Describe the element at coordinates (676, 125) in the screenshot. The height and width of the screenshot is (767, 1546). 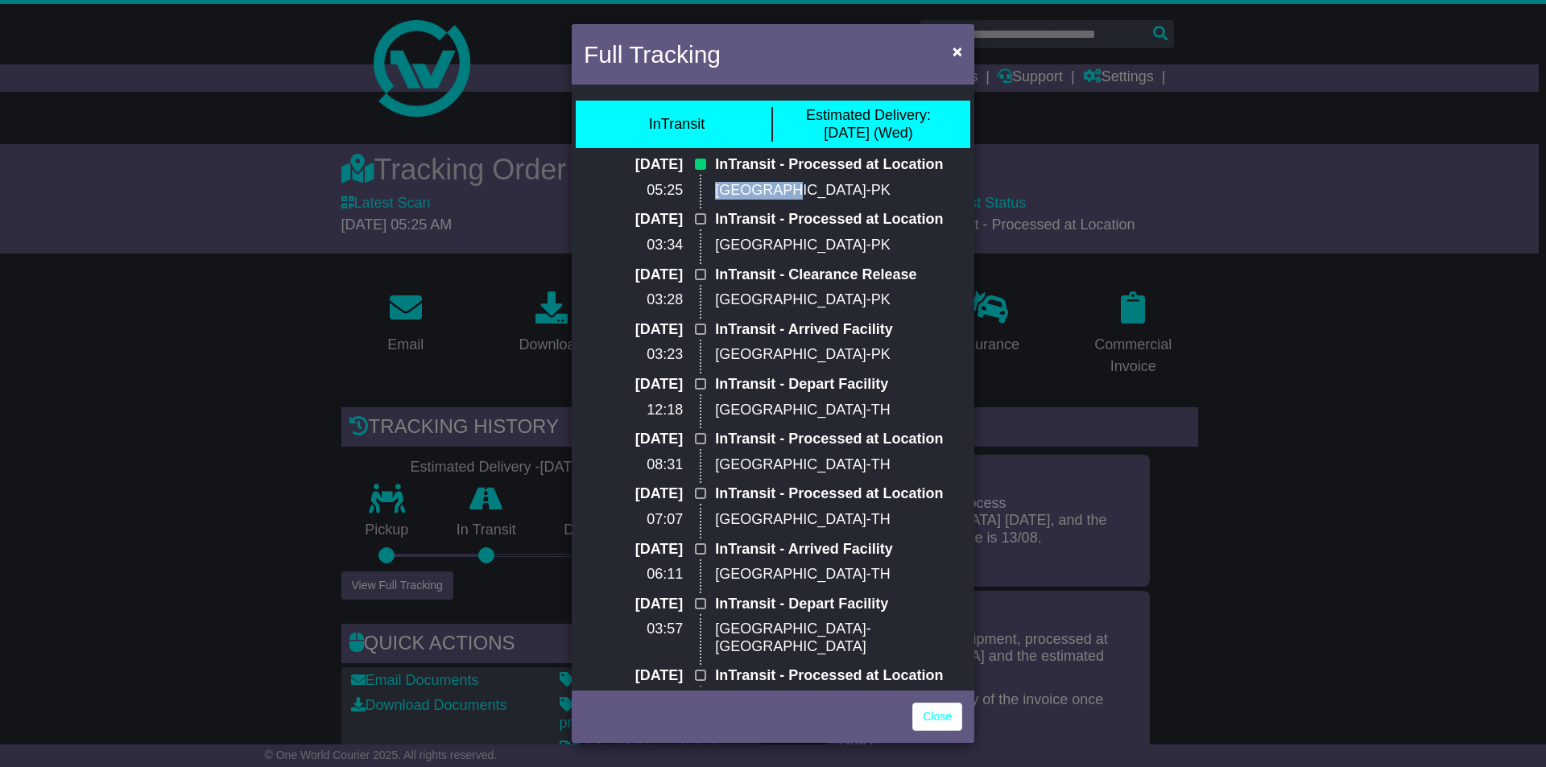
I see `div: InTransit` at that location.